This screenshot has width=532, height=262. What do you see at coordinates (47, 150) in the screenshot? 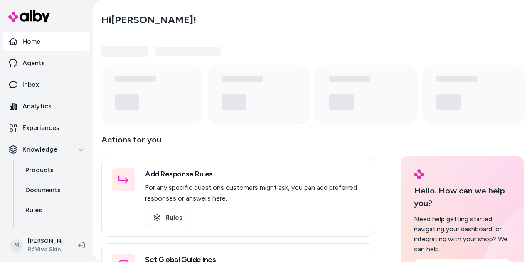
I see `button: Knowledge` at bounding box center [47, 150].